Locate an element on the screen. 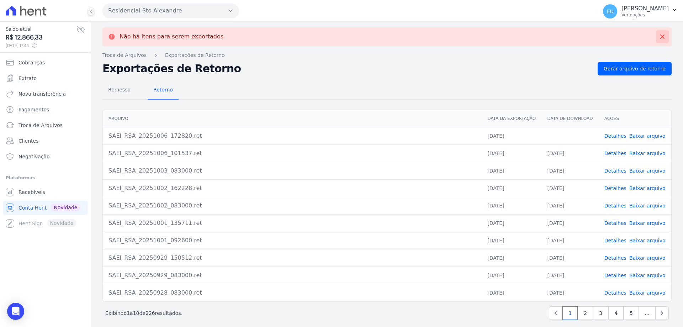 This screenshot has width=683, height=327. a: Nova transferência is located at coordinates (45, 94).